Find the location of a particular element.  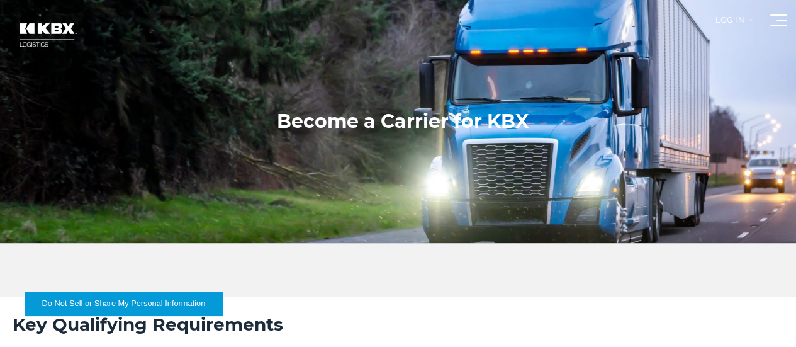

div: Log in is located at coordinates (735, 25).